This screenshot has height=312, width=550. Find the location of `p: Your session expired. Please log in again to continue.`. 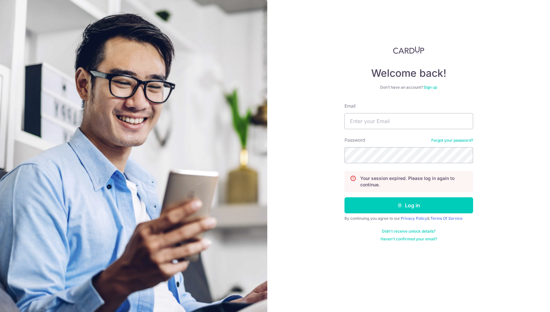

p: Your session expired. Please log in again to continue. is located at coordinates (414, 182).